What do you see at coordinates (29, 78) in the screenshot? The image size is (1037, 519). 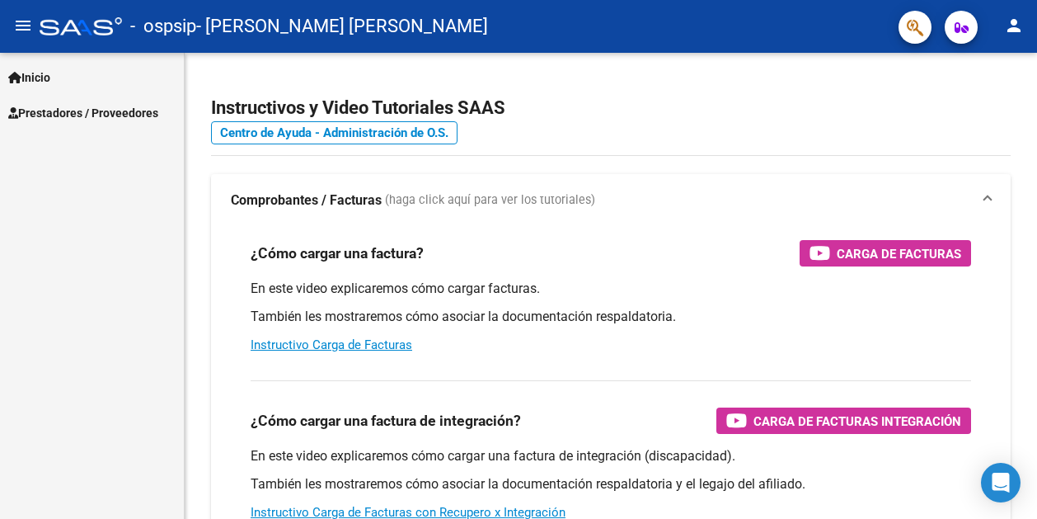 I see `span: Inicio` at bounding box center [29, 78].